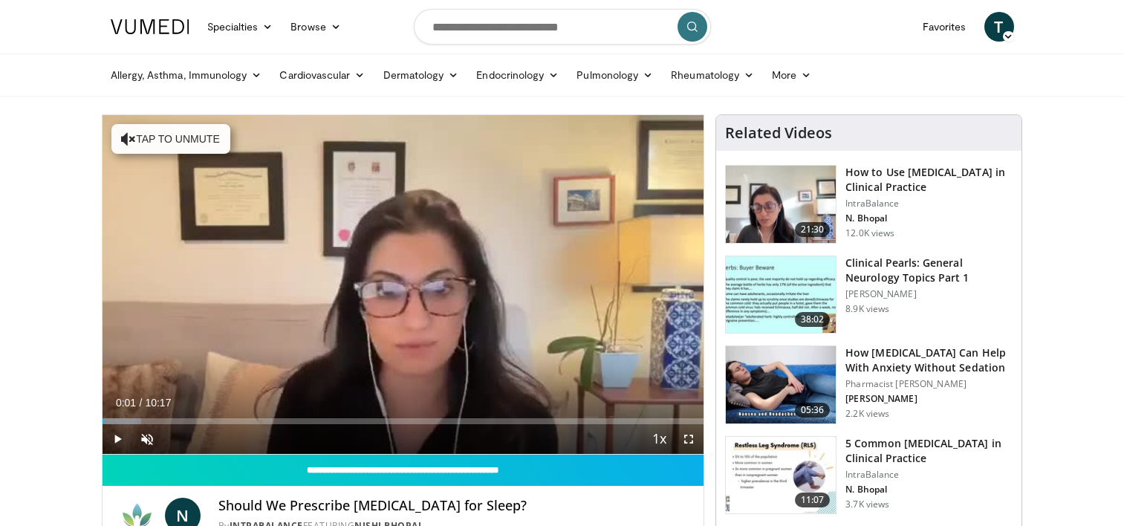 This screenshot has width=1124, height=526. Describe the element at coordinates (1000, 27) in the screenshot. I see `span: T` at that location.